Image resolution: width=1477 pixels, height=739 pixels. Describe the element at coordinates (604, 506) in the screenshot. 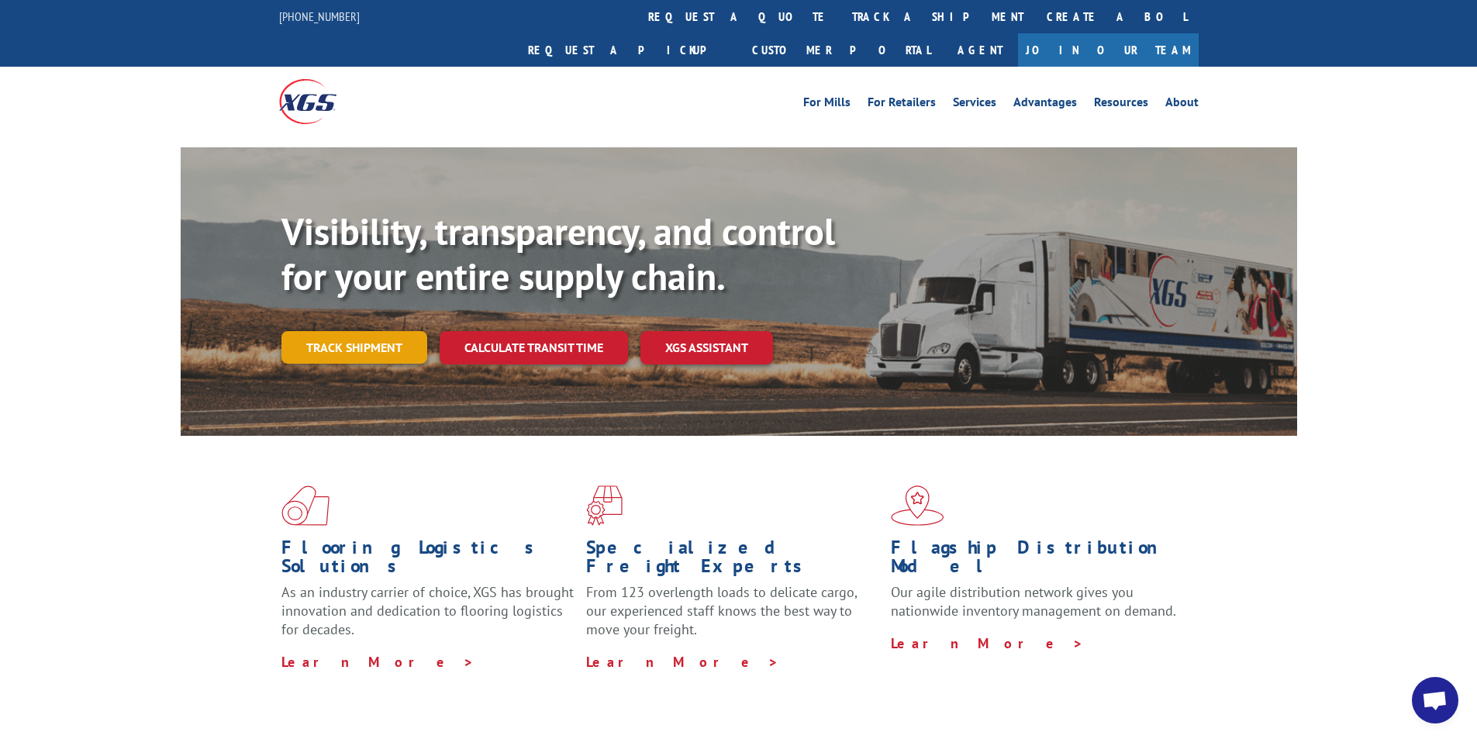

I see `img: xgs-icon-focused-on-flooring-red` at that location.